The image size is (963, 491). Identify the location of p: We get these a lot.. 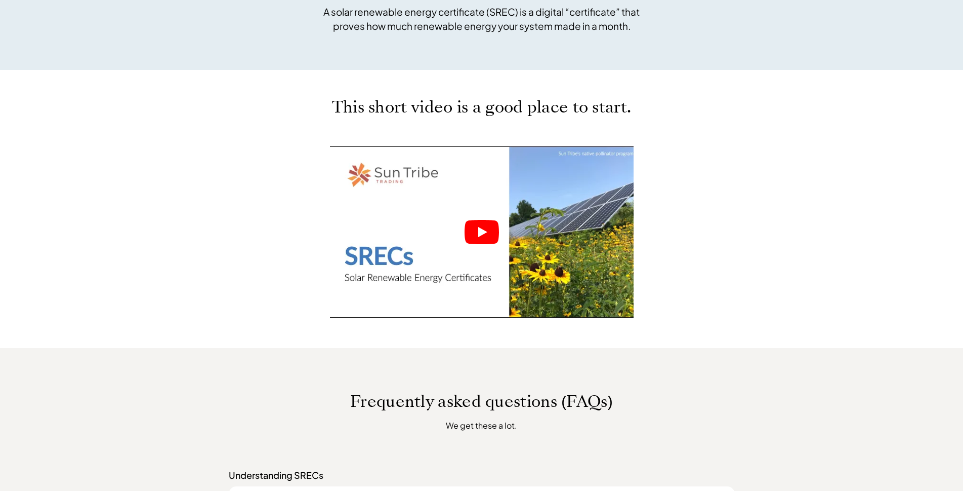
(481, 425).